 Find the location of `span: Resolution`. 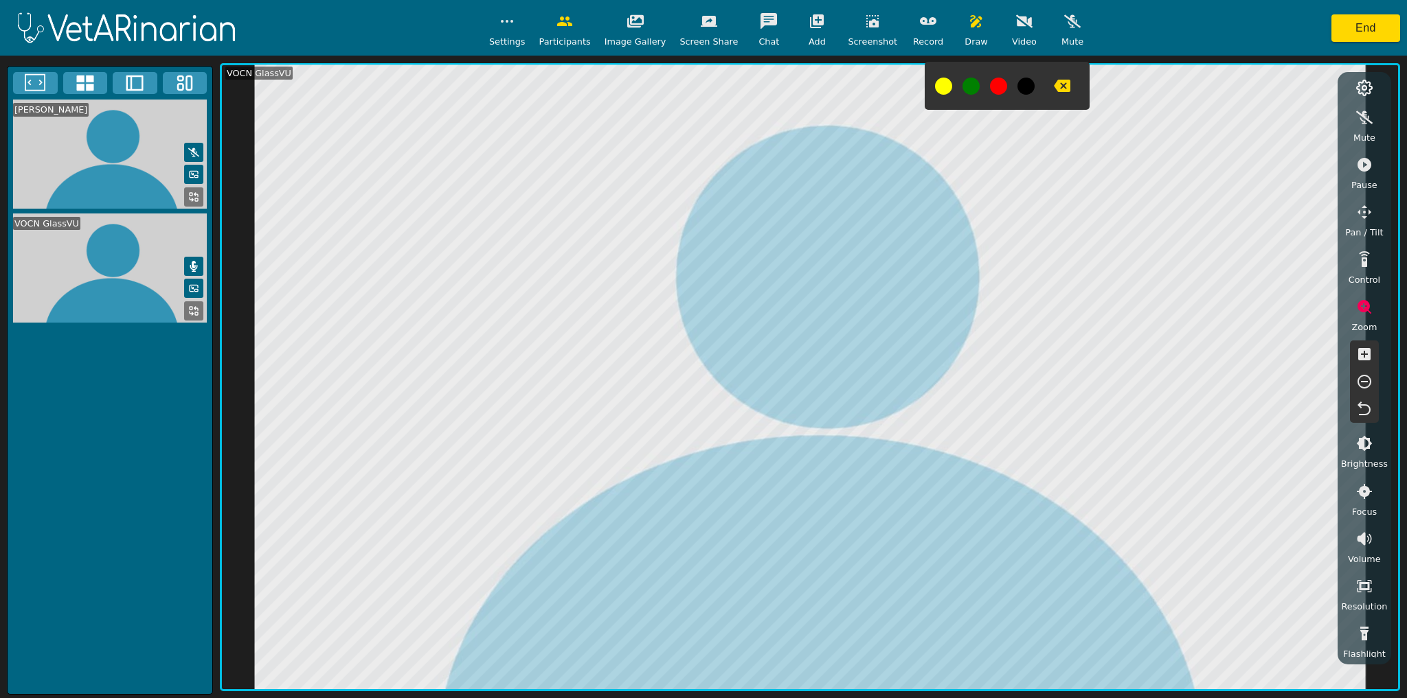

span: Resolution is located at coordinates (1363, 606).